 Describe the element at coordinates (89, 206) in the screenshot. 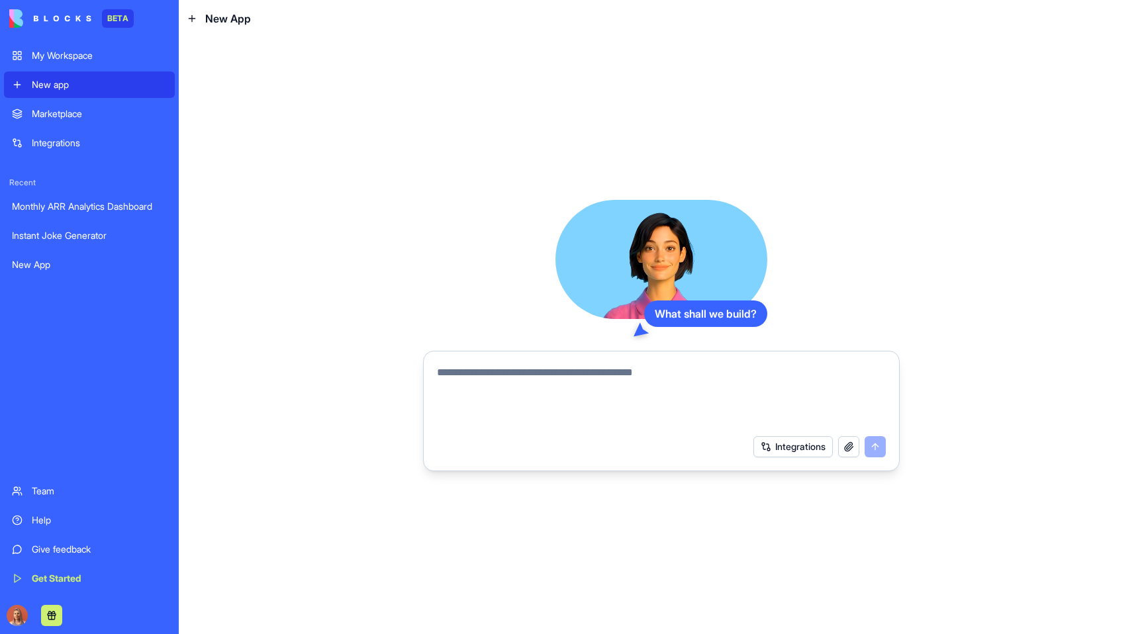

I see `div: Monthly ARR Analytics Dashboard` at that location.